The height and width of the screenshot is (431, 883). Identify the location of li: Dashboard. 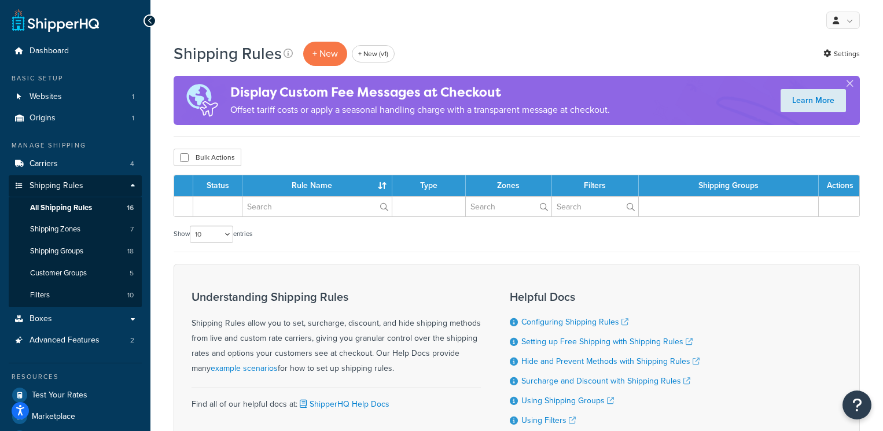
(75, 51).